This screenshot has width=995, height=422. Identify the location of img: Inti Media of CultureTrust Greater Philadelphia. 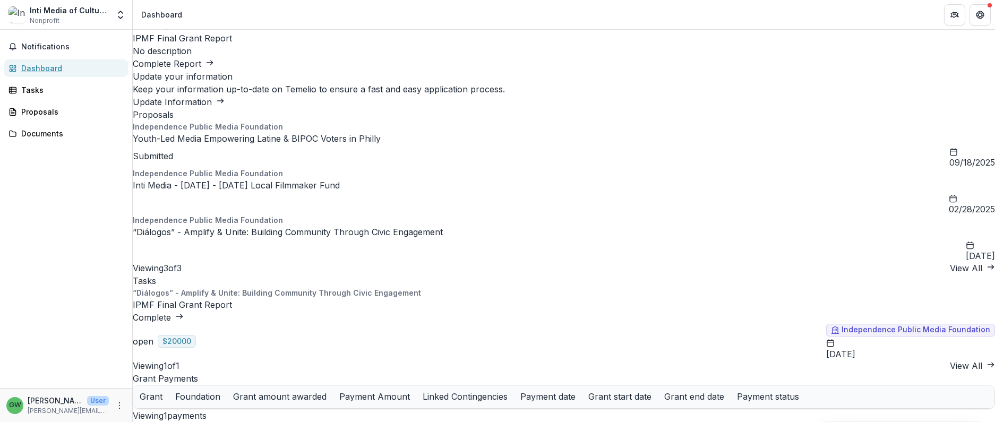
(17, 15).